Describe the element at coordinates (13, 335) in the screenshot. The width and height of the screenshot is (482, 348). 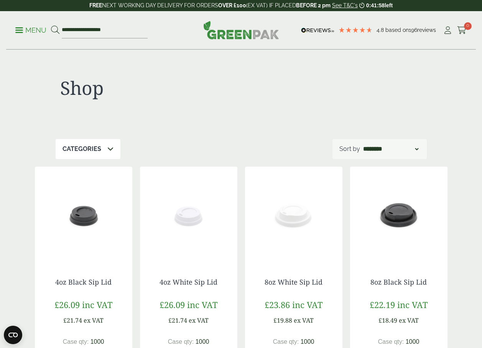
I see `button: Open CMP widget` at that location.